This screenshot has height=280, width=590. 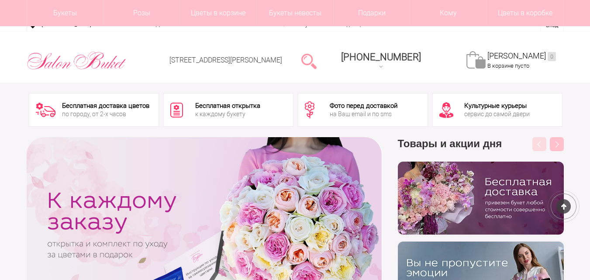 I want to click on button: Next, so click(x=556, y=144).